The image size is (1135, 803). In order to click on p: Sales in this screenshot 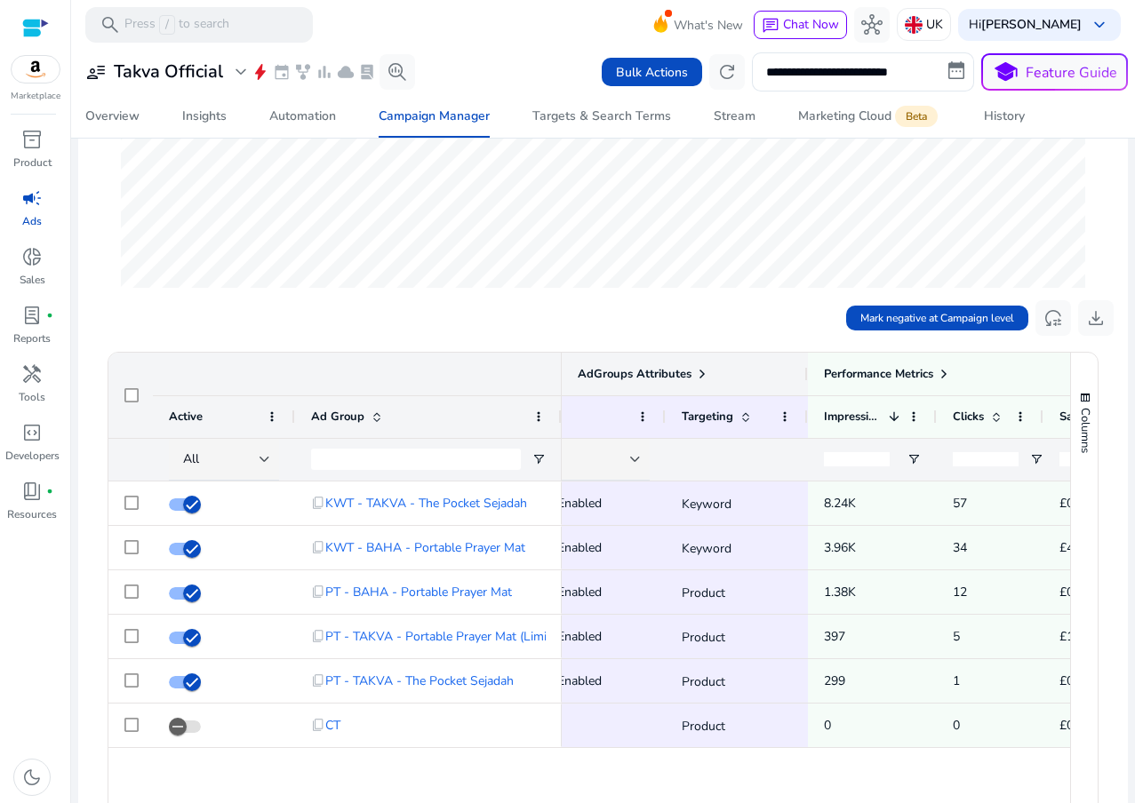, I will do `click(32, 280)`.